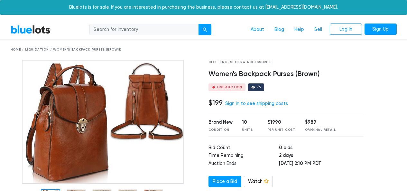 Image resolution: width=407 pixels, height=191 pixels. I want to click on div: 75, so click(259, 87).